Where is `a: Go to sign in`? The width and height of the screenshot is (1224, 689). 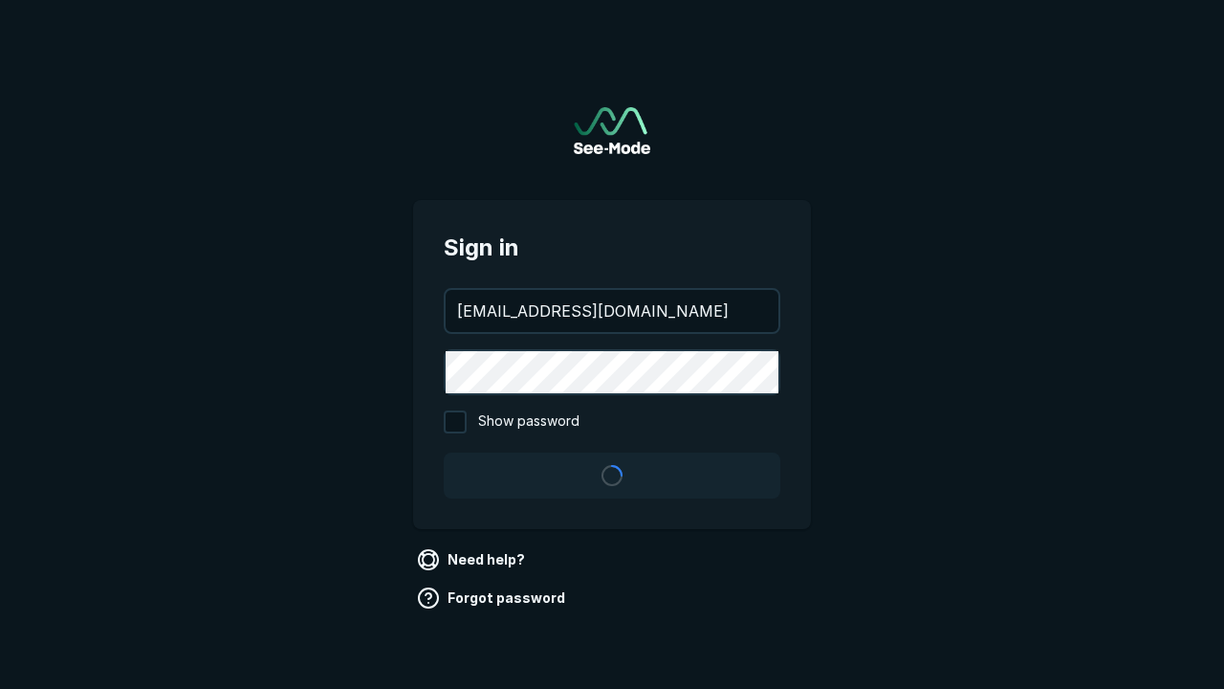
a: Go to sign in is located at coordinates (612, 130).